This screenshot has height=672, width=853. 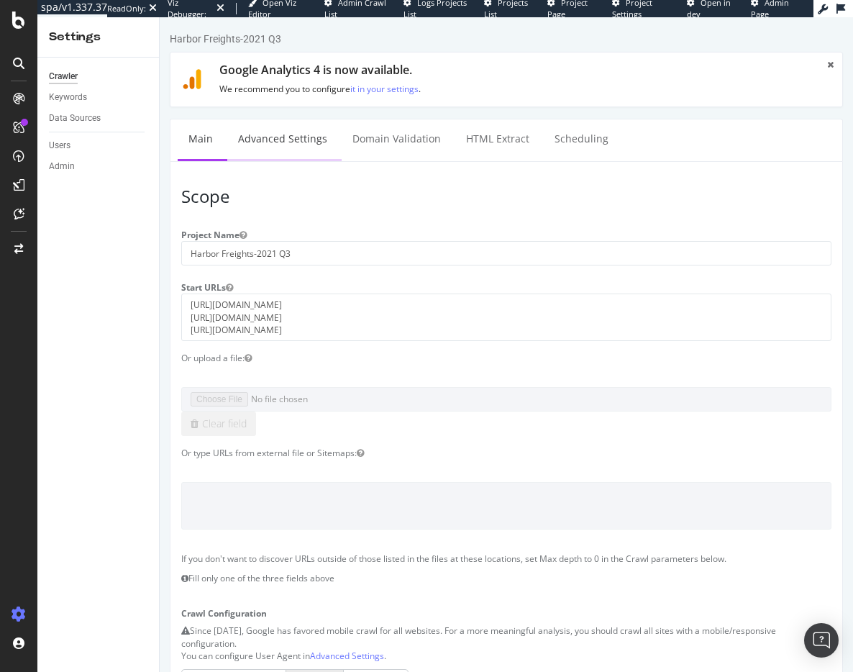 What do you see at coordinates (99, 97) in the screenshot?
I see `a: Keywords` at bounding box center [99, 97].